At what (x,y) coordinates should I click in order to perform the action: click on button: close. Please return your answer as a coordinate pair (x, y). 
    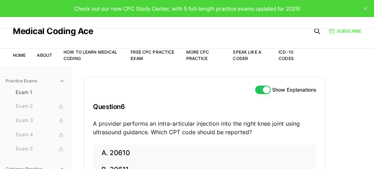
    Looking at the image, I should click on (365, 9).